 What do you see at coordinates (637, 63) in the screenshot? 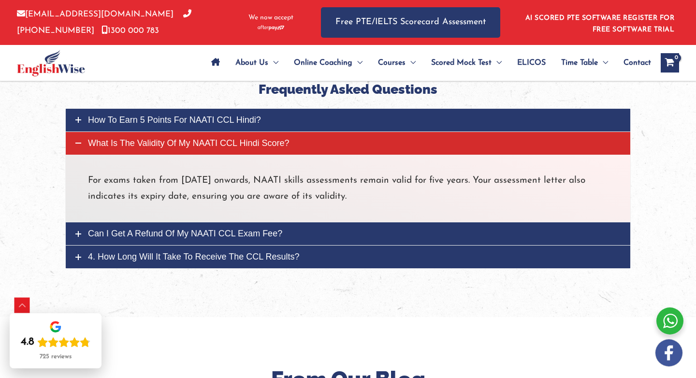
I see `span: Contact` at bounding box center [637, 63].